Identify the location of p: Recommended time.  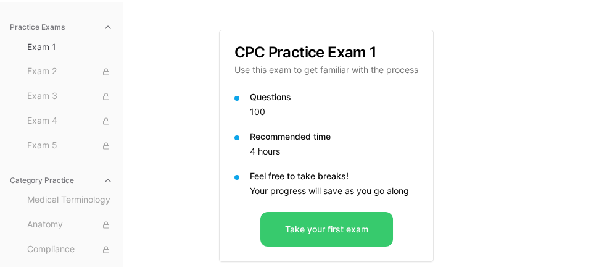
(334, 136).